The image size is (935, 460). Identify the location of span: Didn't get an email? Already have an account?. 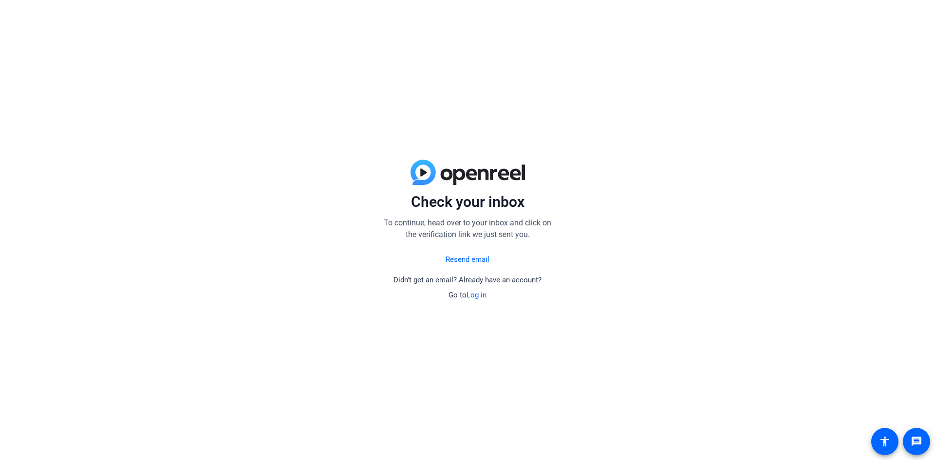
(468, 280).